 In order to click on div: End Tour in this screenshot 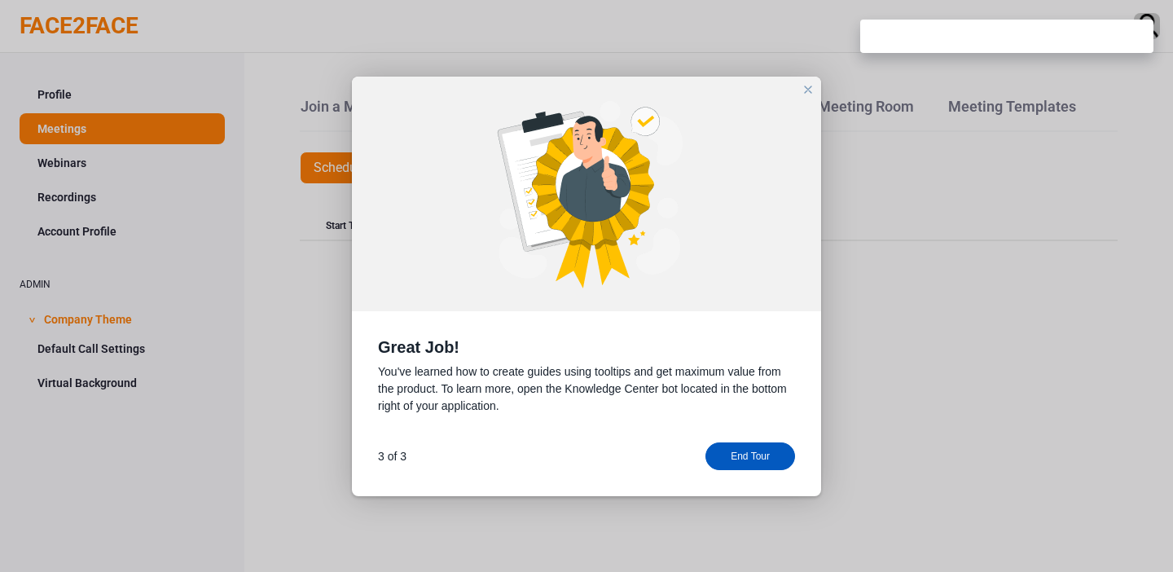, I will do `click(750, 456)`.